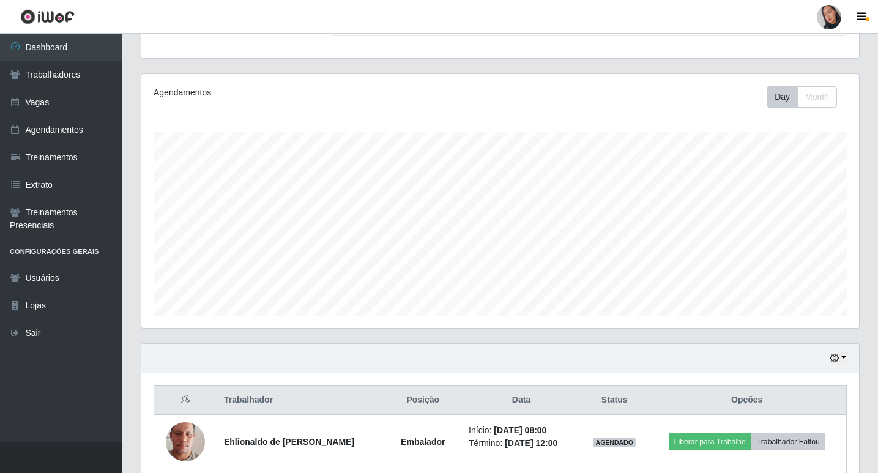  I want to click on li: Início:, so click(521, 430).